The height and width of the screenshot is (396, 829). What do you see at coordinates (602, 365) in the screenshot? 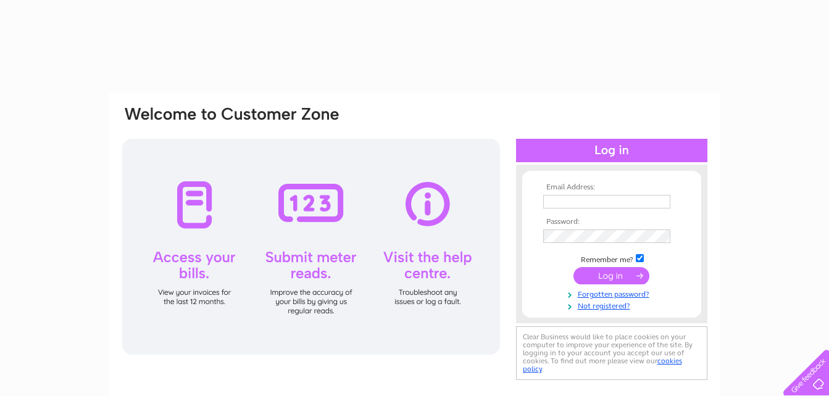
I see `a: cookies policy` at bounding box center [602, 365].